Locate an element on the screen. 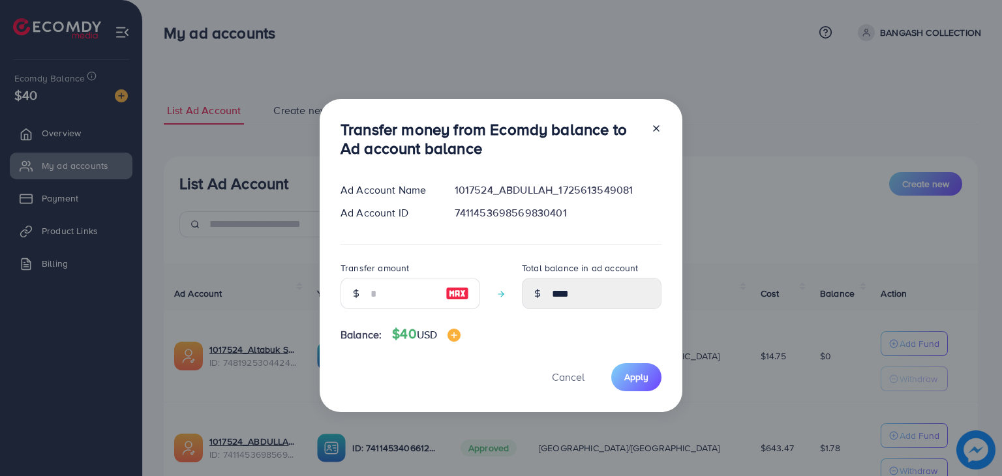 The image size is (1002, 476). span: USD is located at coordinates (427, 335).